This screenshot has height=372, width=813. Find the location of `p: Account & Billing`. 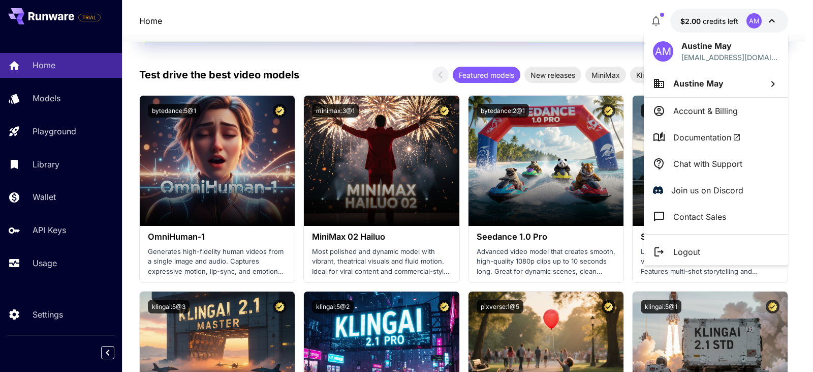

p: Account & Billing is located at coordinates (705, 111).